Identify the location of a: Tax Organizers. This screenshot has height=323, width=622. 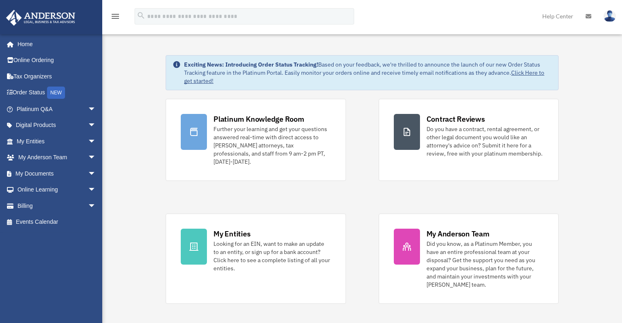
(57, 76).